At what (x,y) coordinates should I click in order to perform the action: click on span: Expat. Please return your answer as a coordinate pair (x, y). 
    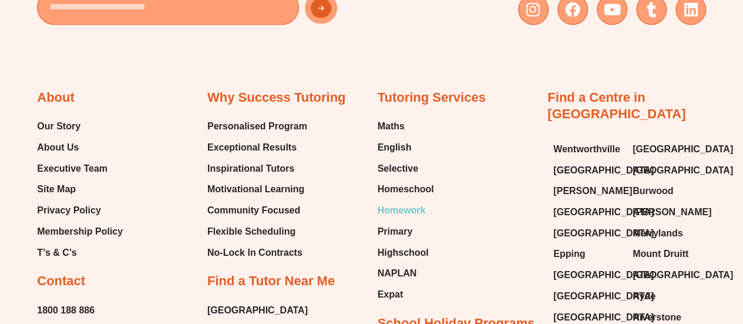
    Looking at the image, I should click on (391, 294).